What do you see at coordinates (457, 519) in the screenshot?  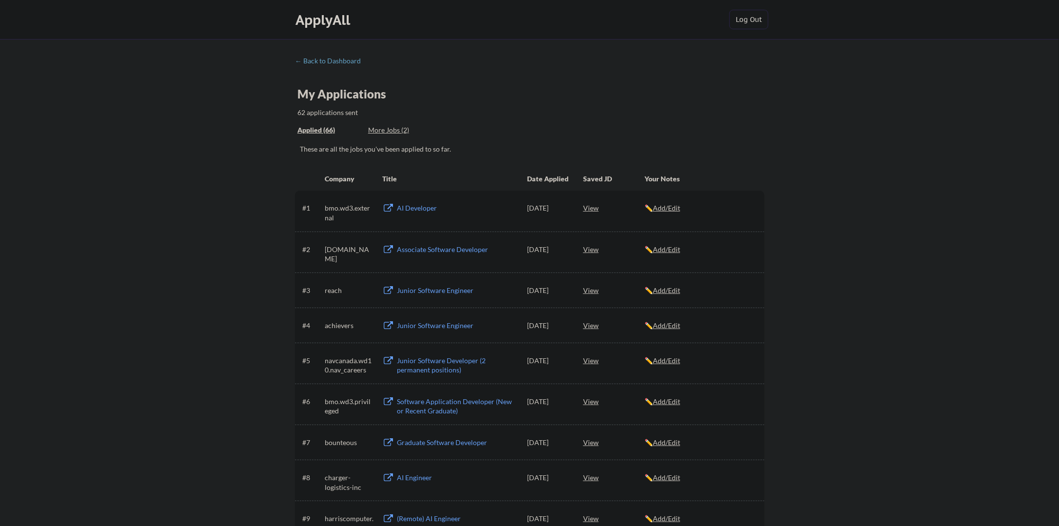 I see `div: (Remote) AI Engineer` at bounding box center [457, 519].